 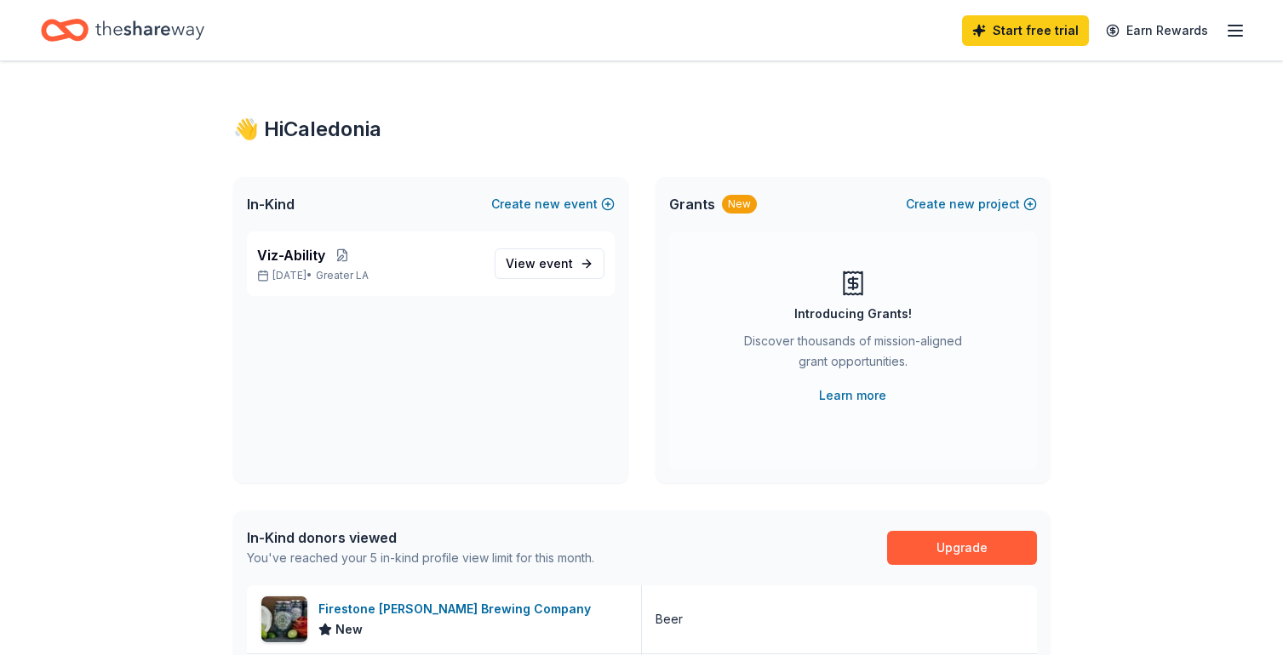 I want to click on span: View, so click(x=539, y=264).